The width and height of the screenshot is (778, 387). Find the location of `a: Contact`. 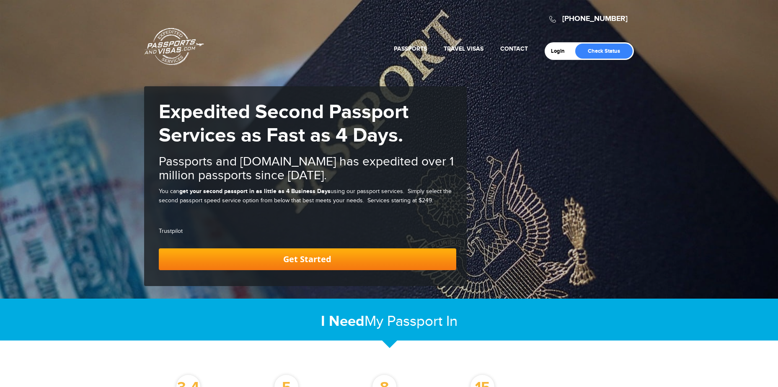

a: Contact is located at coordinates (514, 49).